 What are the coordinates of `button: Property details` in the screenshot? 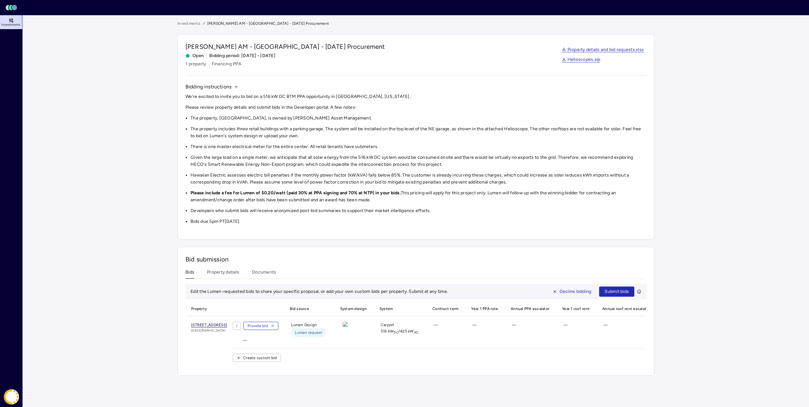 It's located at (223, 274).